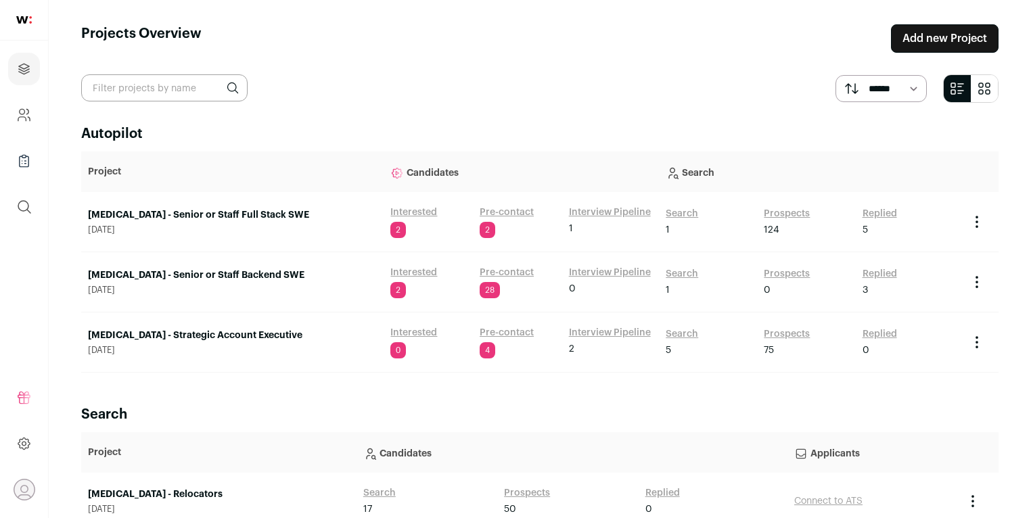 The image size is (1031, 518). Describe the element at coordinates (865, 290) in the screenshot. I see `span: 3` at that location.